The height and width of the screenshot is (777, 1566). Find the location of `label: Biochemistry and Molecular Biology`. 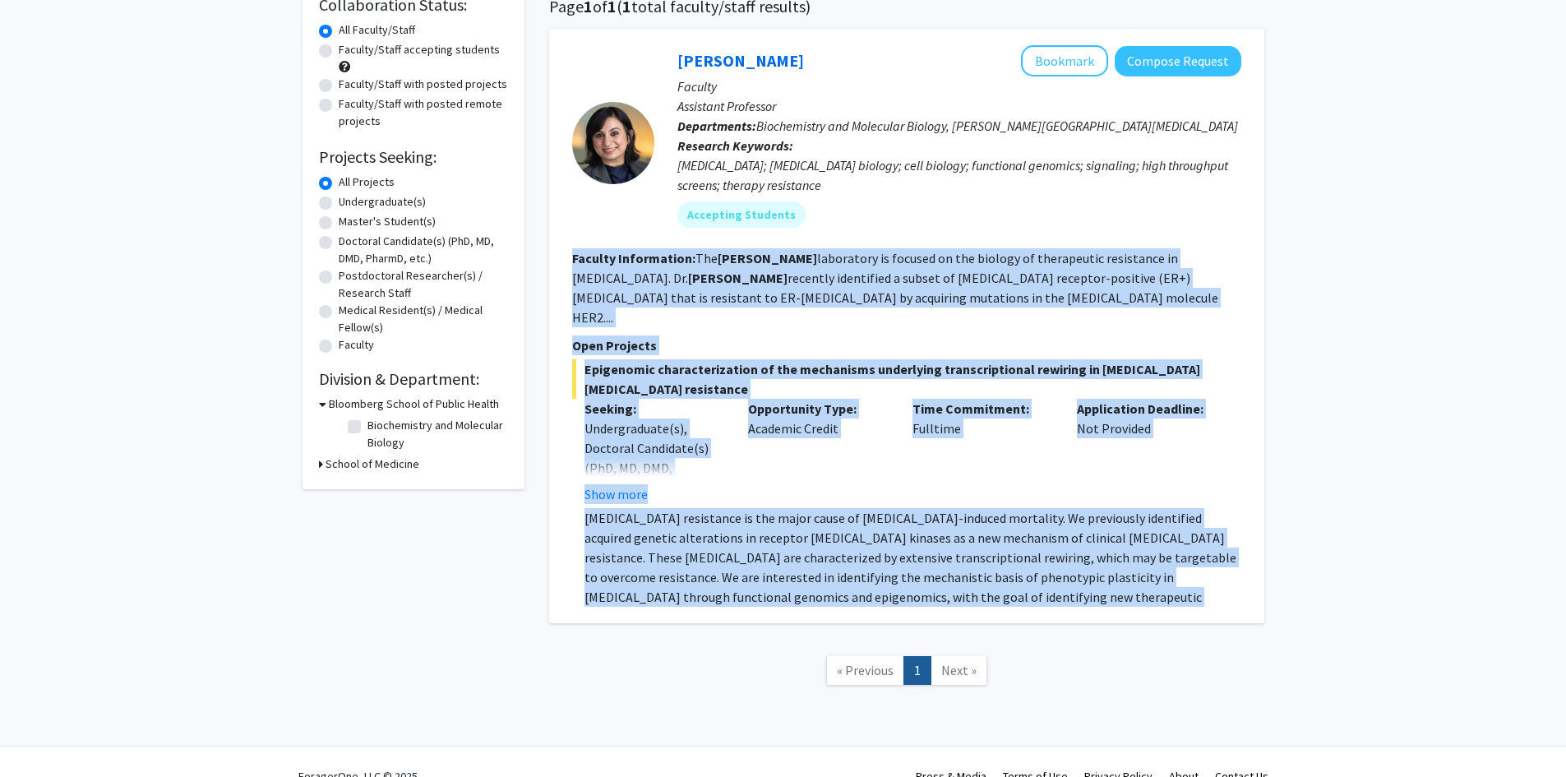

label: Biochemistry and Molecular Biology is located at coordinates (436, 434).